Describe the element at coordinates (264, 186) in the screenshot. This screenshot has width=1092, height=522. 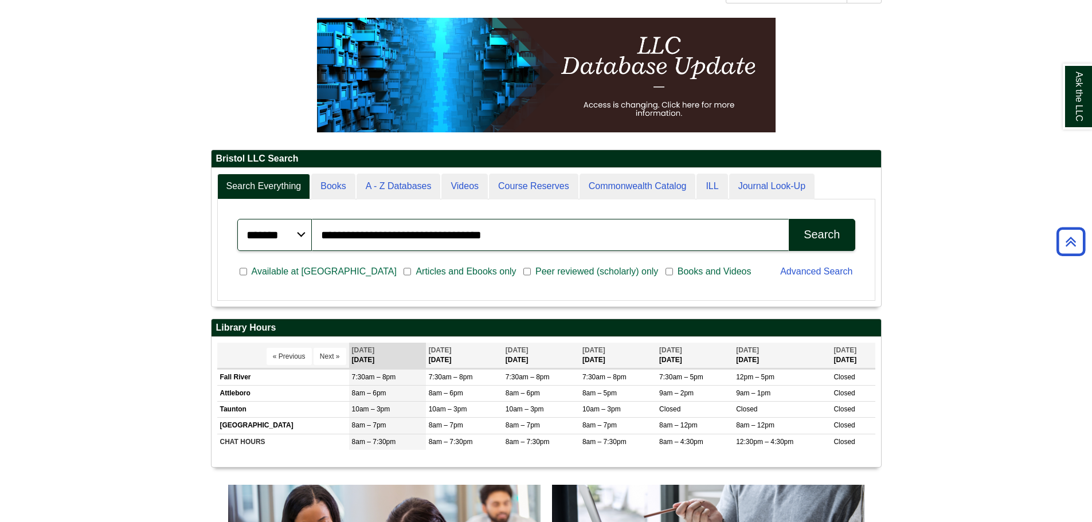
I see `a: Search Everything` at that location.